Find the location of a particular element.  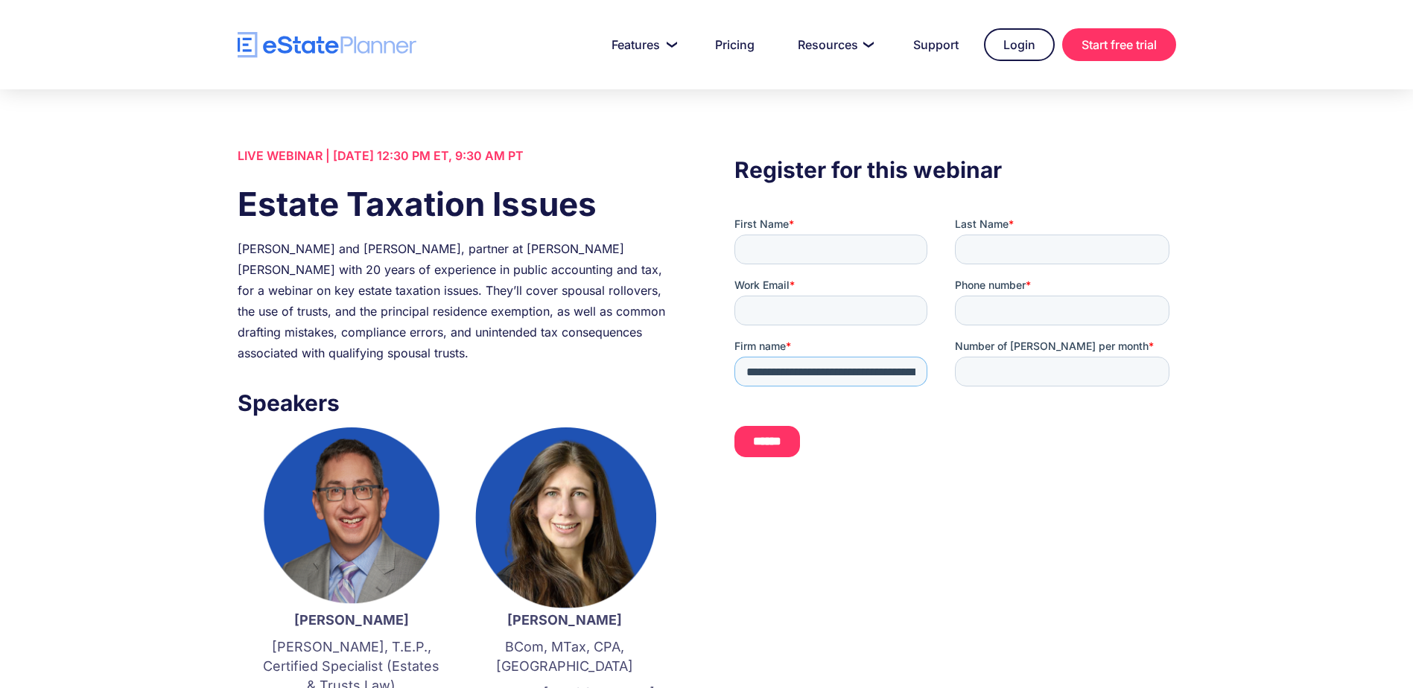

h3: Speakers is located at coordinates (458, 403).